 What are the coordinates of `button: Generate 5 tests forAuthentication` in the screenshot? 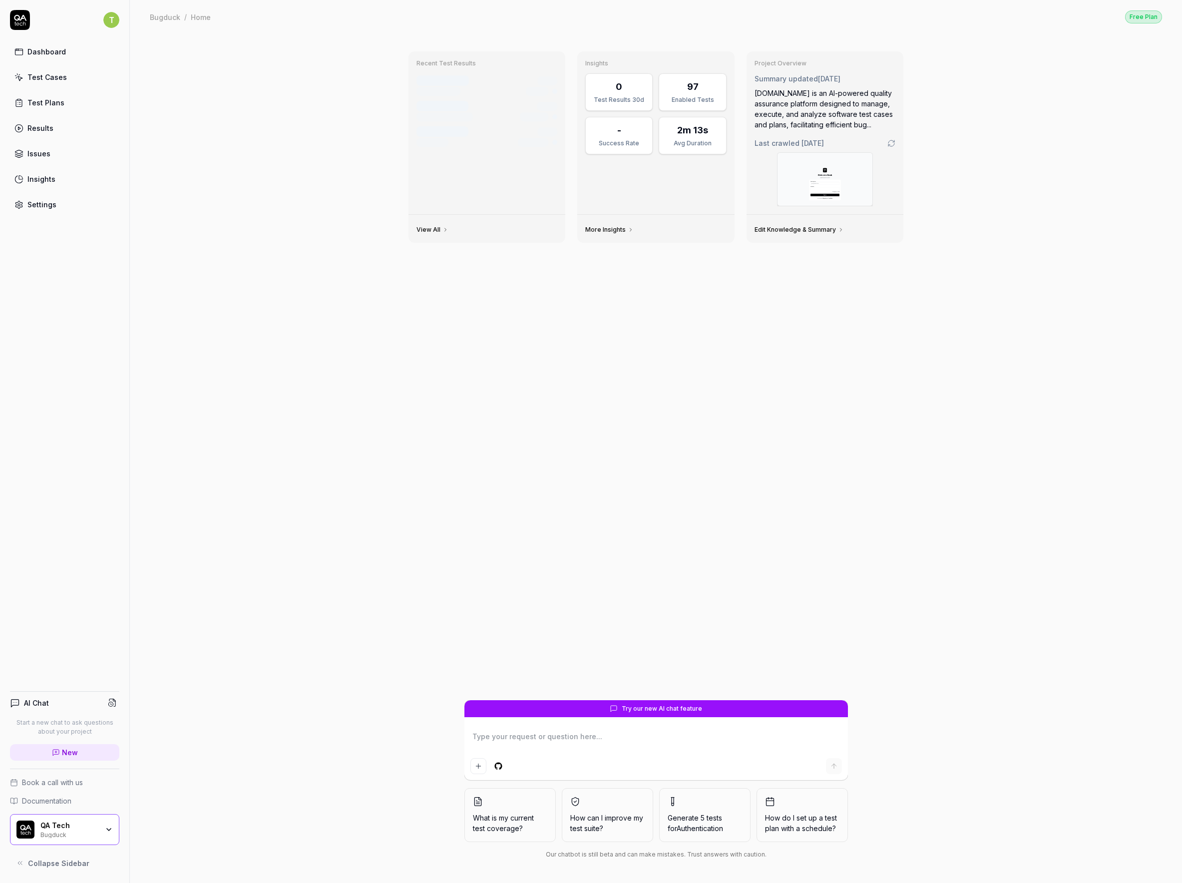 It's located at (705, 815).